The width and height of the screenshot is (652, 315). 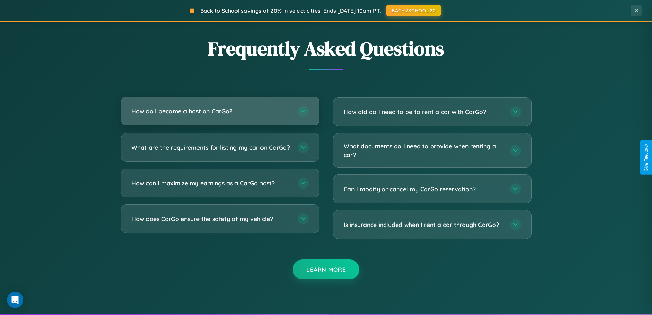 What do you see at coordinates (414, 11) in the screenshot?
I see `button: BACK2SCHOOL20` at bounding box center [414, 11].